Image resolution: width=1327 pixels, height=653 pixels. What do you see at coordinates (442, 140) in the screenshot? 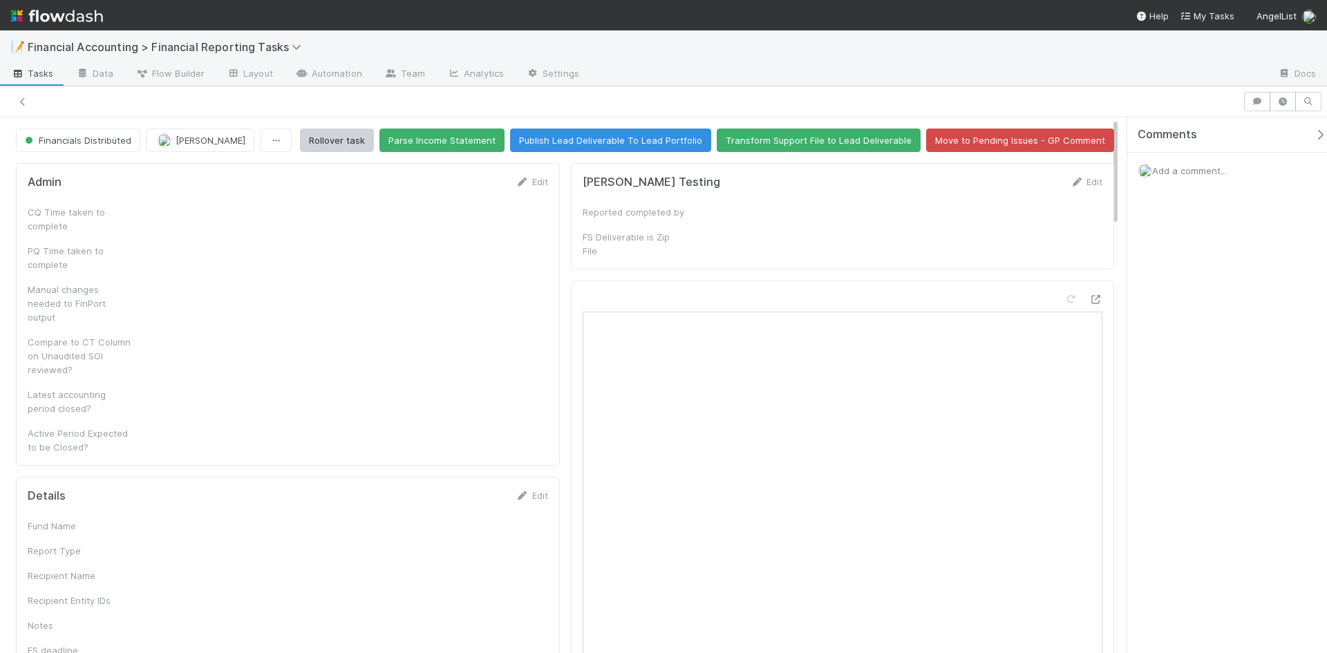
I see `button: Parse Income Statement` at bounding box center [442, 140].